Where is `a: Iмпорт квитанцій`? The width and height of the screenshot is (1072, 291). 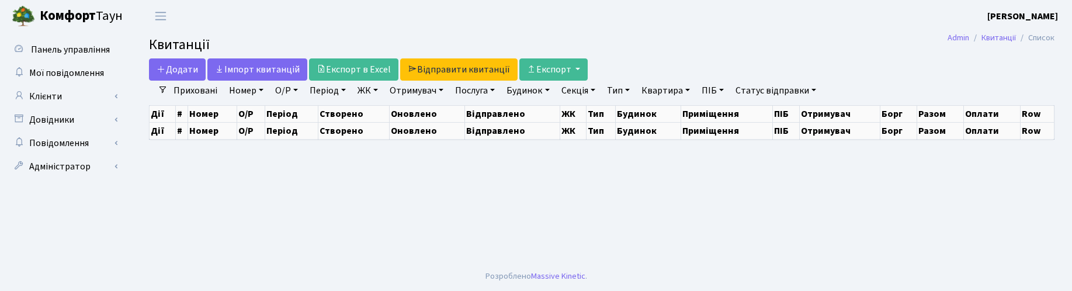
a: Iмпорт квитанцій is located at coordinates (257, 70).